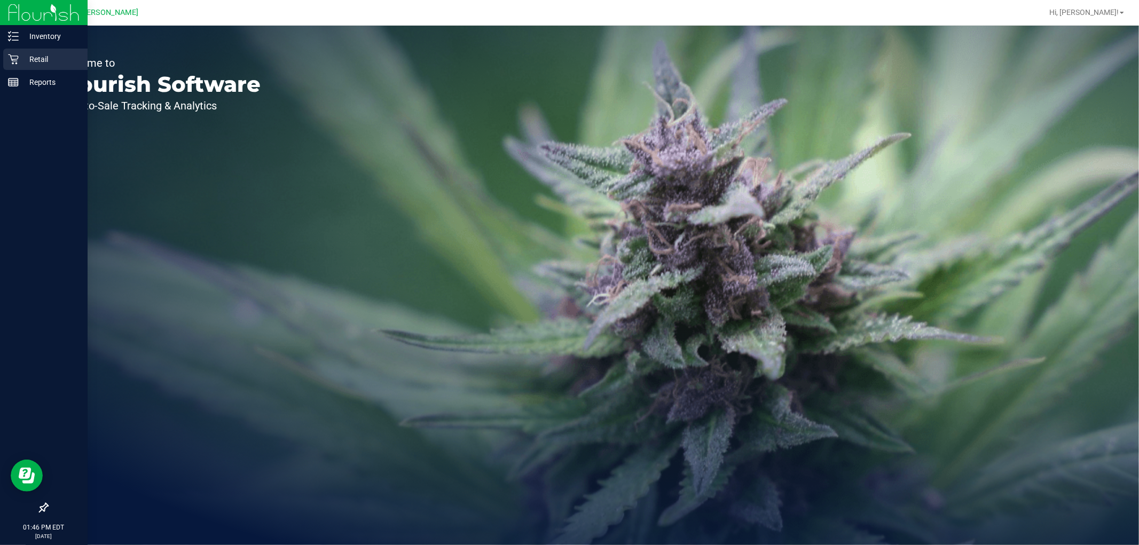  Describe the element at coordinates (159, 84) in the screenshot. I see `p: Flourish Software` at that location.